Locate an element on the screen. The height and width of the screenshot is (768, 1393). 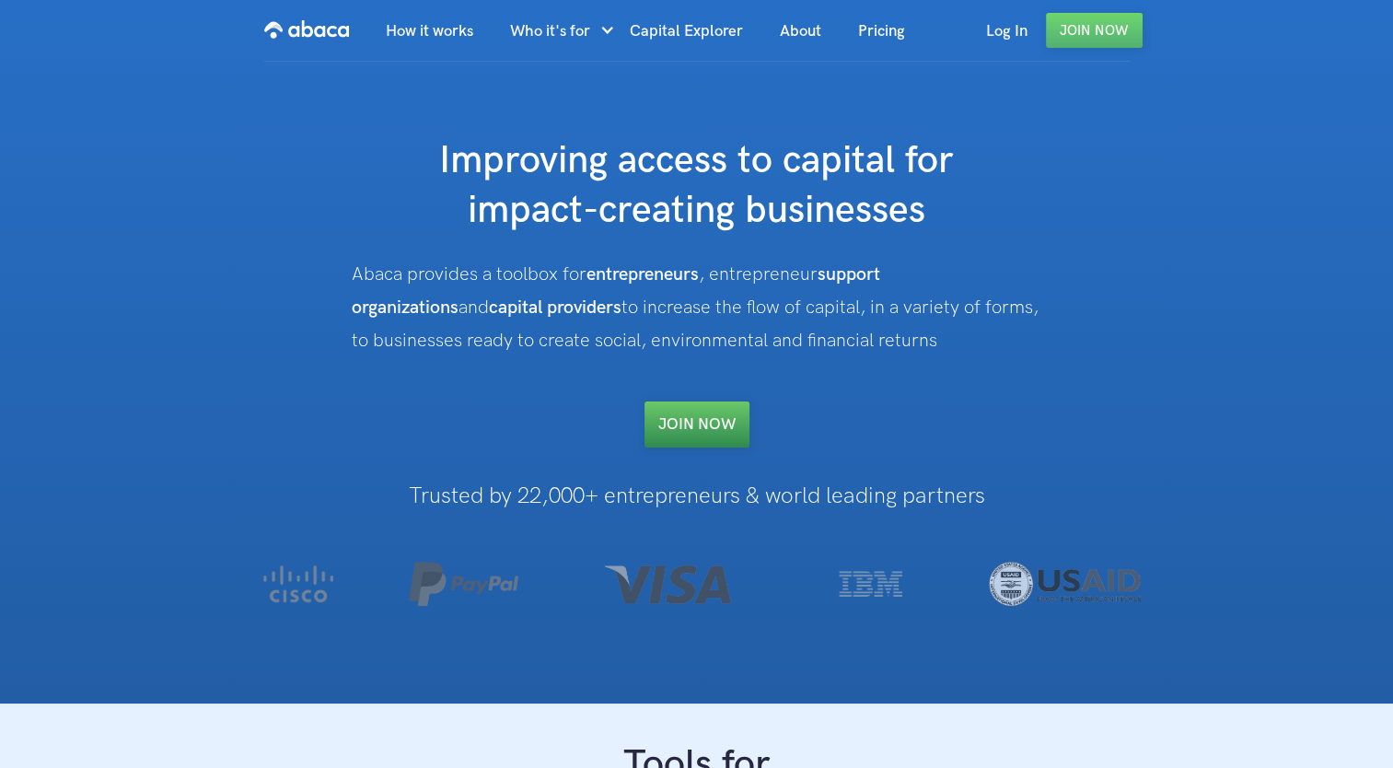
img: Abaca logo is located at coordinates (307, 29).